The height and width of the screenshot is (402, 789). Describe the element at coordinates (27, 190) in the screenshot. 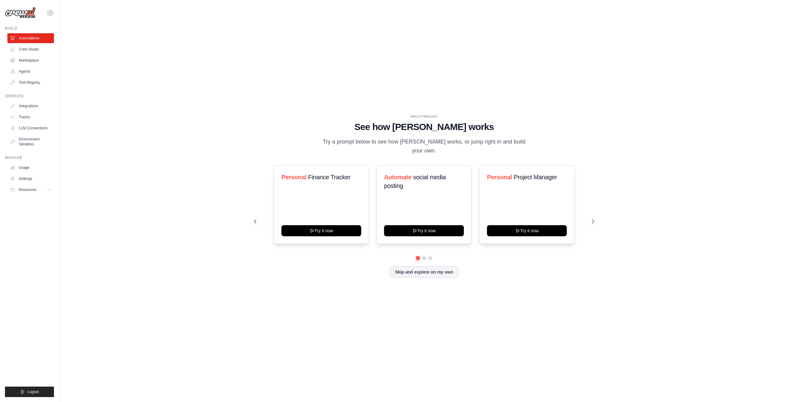

I see `span: Resources` at that location.